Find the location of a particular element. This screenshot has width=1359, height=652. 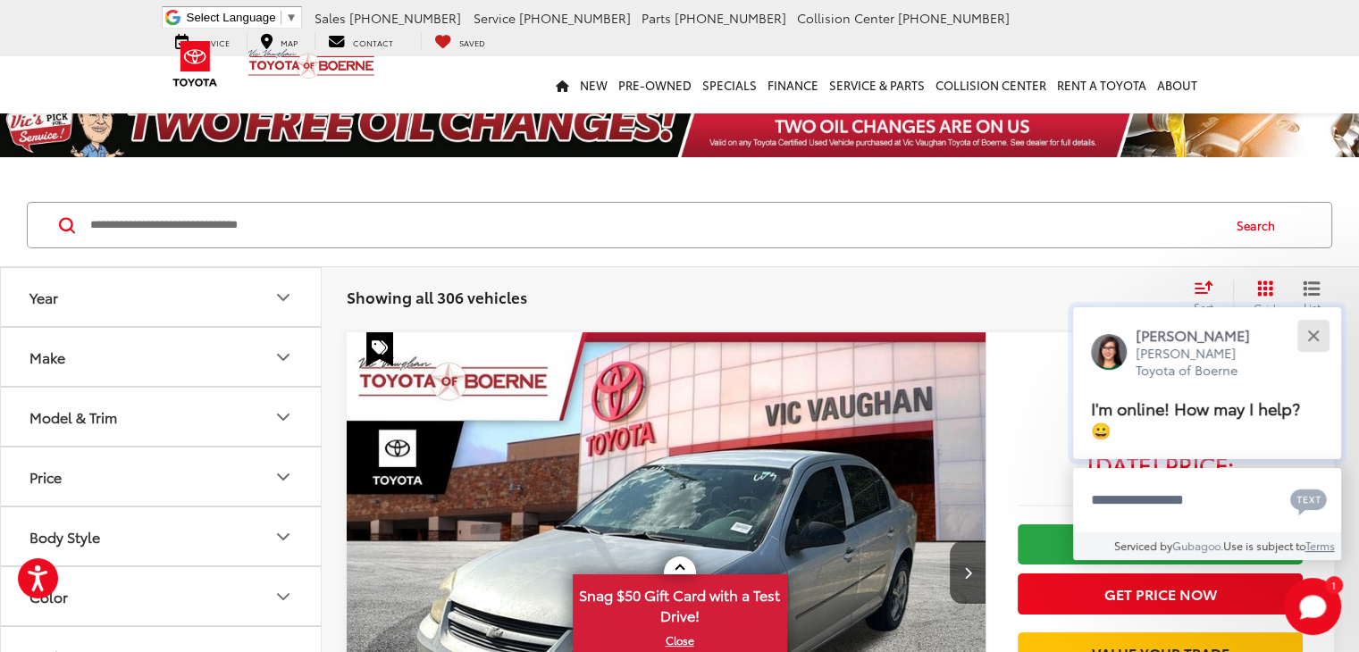

a: Collision Center is located at coordinates (991, 85).